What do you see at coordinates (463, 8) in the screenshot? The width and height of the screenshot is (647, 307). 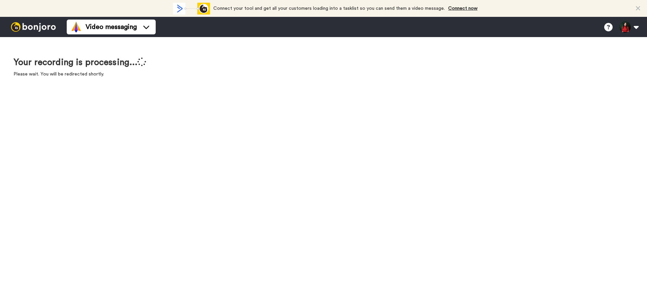 I see `a: Connect now` at bounding box center [463, 8].